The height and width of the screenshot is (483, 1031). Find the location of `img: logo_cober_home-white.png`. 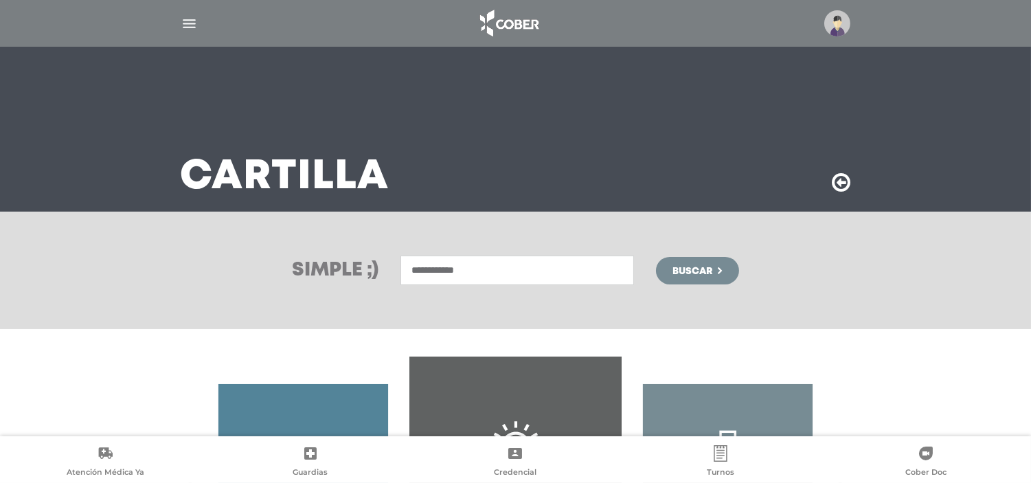

img: logo_cober_home-white.png is located at coordinates (509, 23).